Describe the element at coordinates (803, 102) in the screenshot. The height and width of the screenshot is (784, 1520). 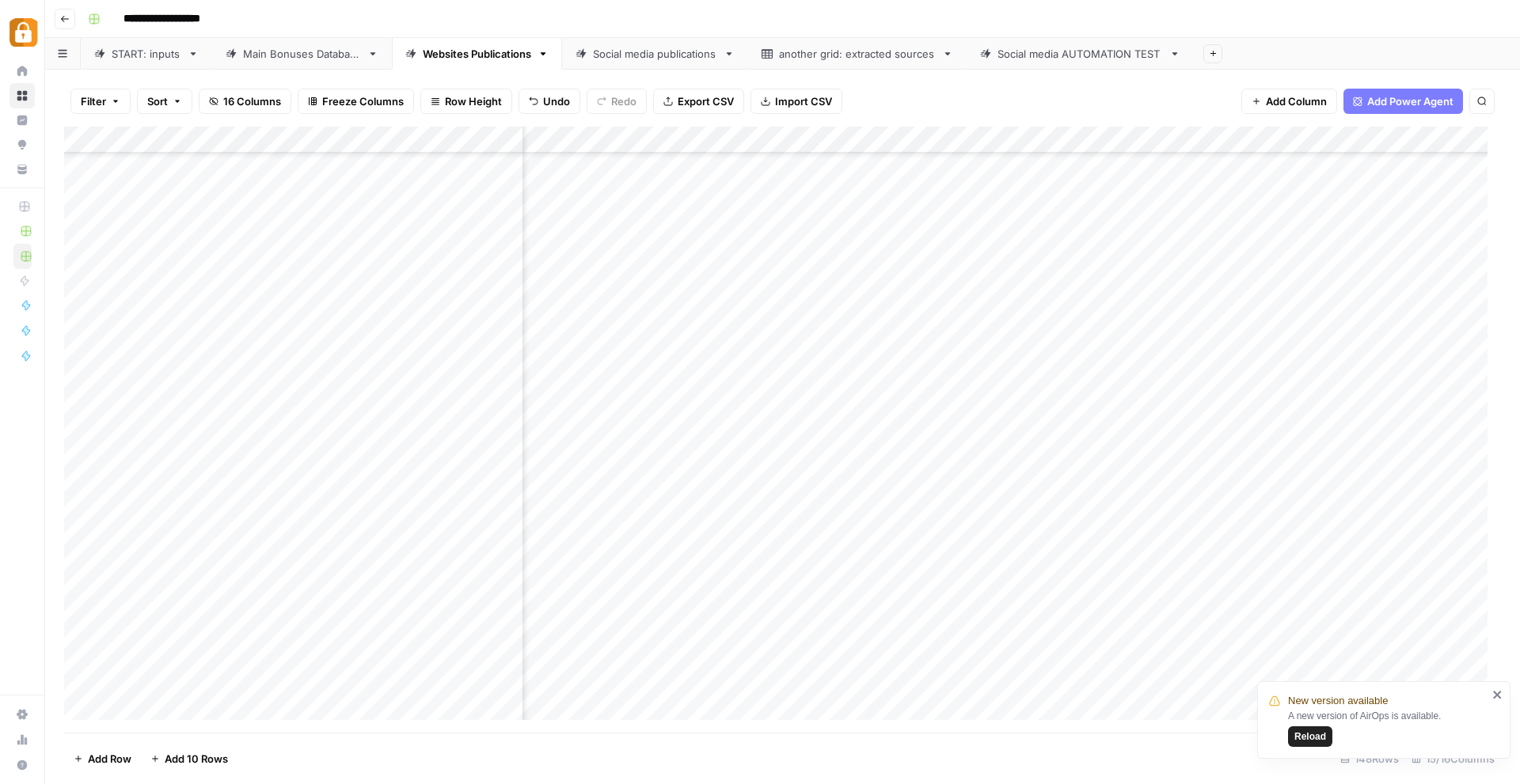
I see `span: Import CSV` at that location.